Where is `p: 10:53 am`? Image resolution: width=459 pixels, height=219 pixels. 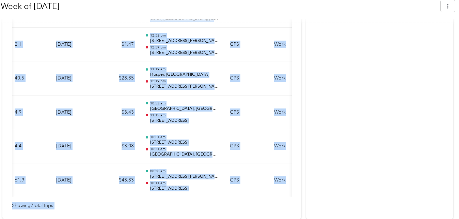 p: 10:53 am is located at coordinates (185, 103).